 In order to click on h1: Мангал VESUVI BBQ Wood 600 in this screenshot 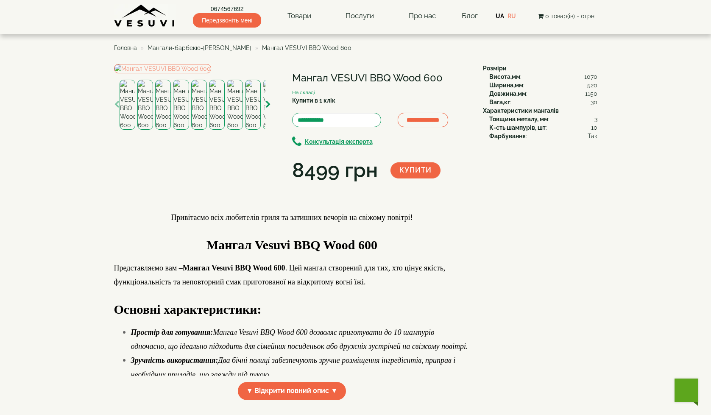, I will do `click(381, 78)`.